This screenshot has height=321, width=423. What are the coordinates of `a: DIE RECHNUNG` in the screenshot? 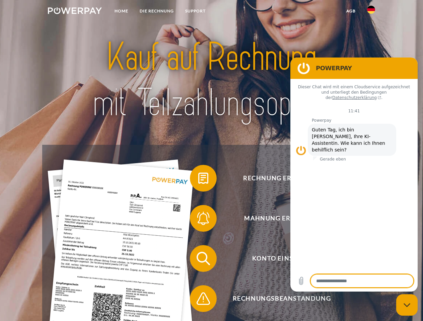 It's located at (157, 11).